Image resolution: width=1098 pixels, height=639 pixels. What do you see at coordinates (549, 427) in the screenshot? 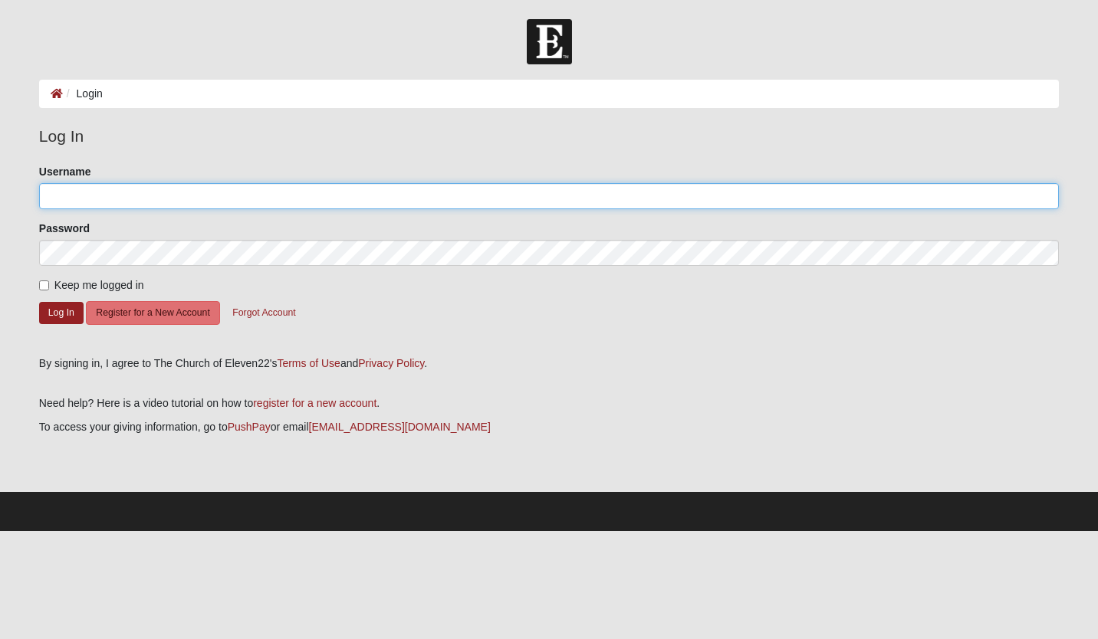
I see `p: To access your giving information, go to or email` at bounding box center [549, 427].